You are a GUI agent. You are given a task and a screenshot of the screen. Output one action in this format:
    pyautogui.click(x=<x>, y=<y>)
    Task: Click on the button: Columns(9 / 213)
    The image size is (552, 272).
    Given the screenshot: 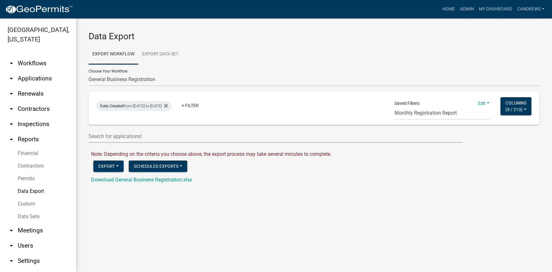 What is the action you would take?
    pyautogui.click(x=516, y=106)
    